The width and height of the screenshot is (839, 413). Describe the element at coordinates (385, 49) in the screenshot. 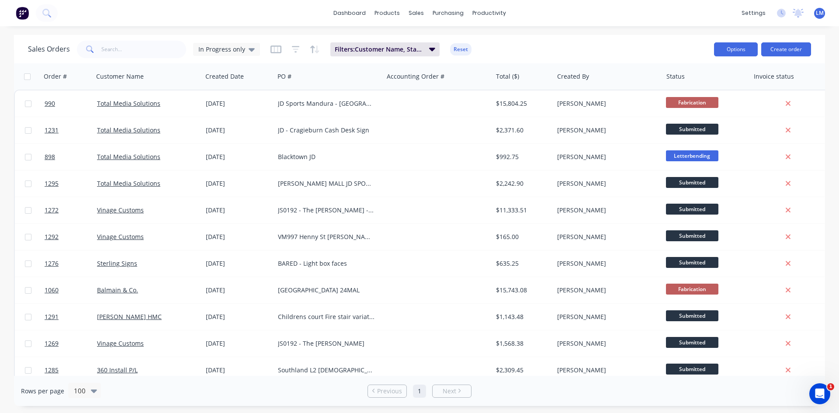

I see `button: Filters:Customer Name, Status` at that location.